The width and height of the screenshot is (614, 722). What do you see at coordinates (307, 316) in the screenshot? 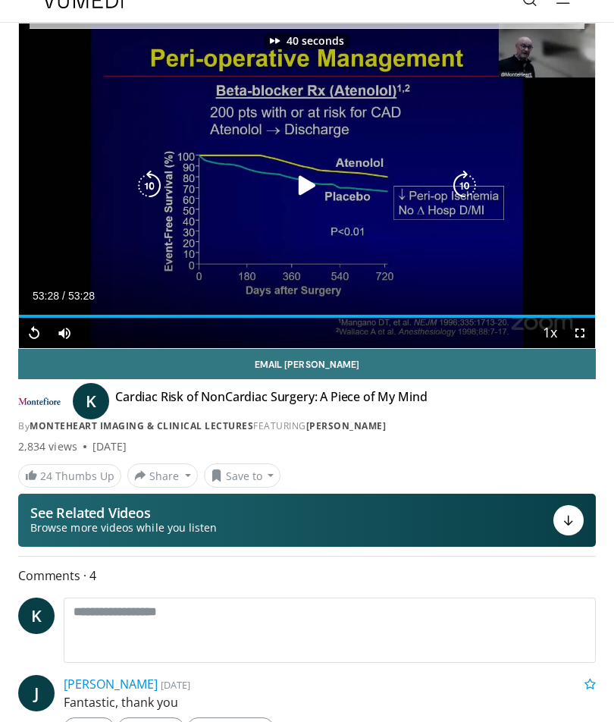
I see `div: Progress Bar` at bounding box center [307, 316].